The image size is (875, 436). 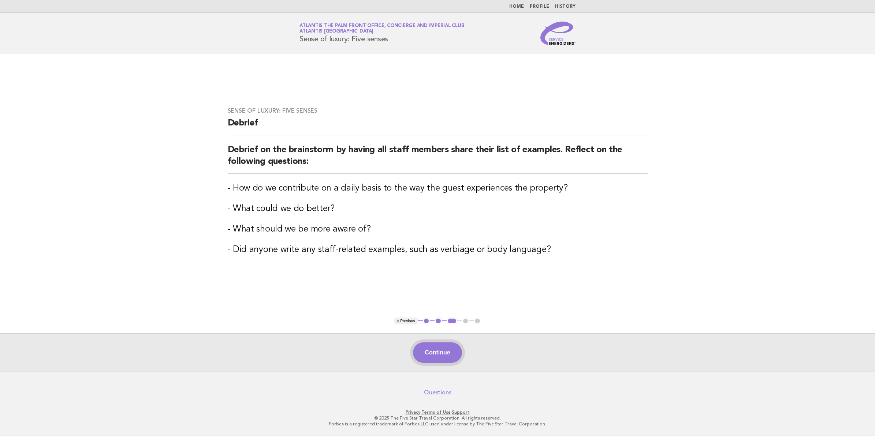 What do you see at coordinates (437, 111) in the screenshot?
I see `h3: Sense of luxury: Five senses` at bounding box center [437, 111].